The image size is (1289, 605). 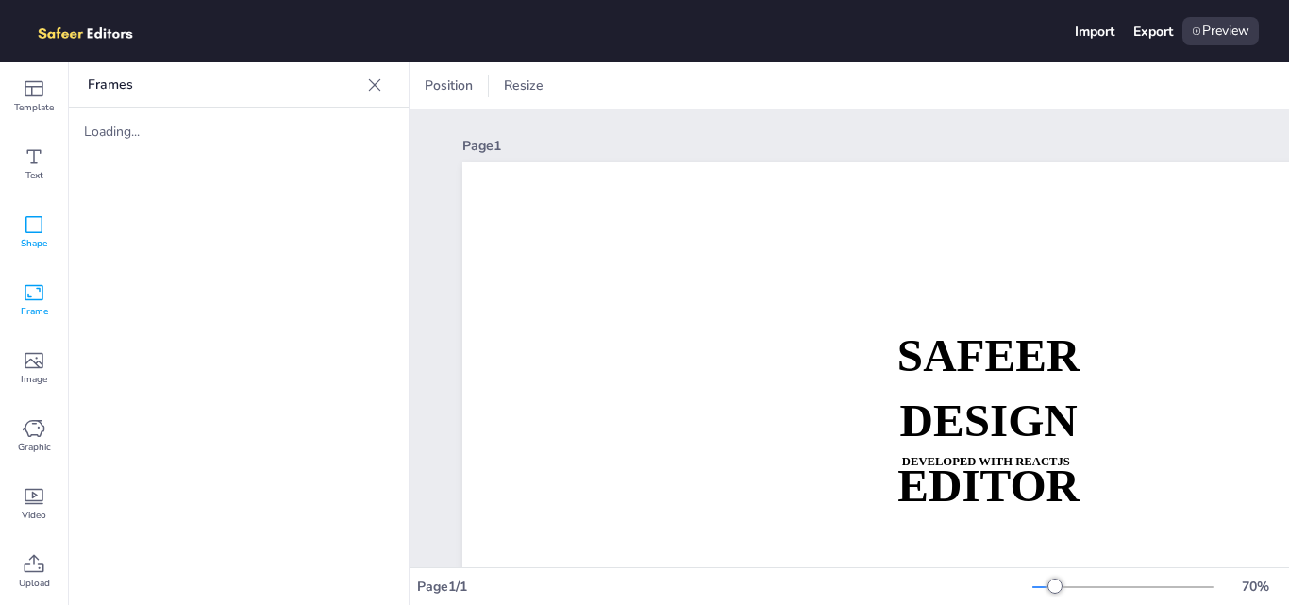 I want to click on p: Frames, so click(x=224, y=85).